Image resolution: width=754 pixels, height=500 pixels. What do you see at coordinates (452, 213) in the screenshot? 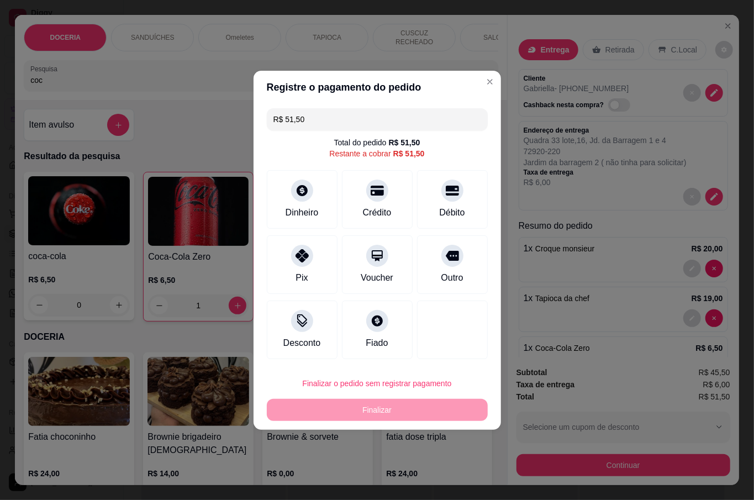
I see `div: Débito` at bounding box center [452, 213].